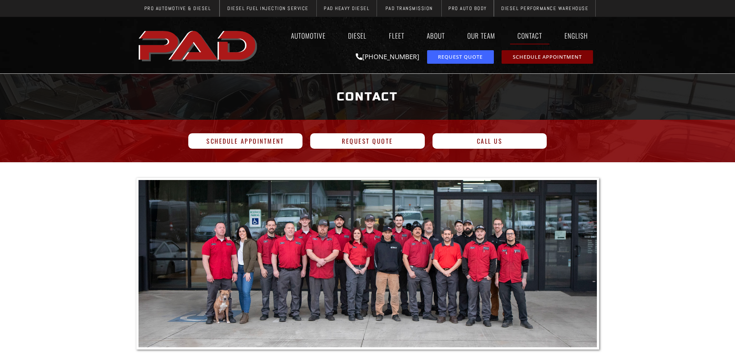 Image resolution: width=735 pixels, height=355 pixels. What do you see at coordinates (547, 57) in the screenshot?
I see `a: schedule repair or service appointment` at bounding box center [547, 57].